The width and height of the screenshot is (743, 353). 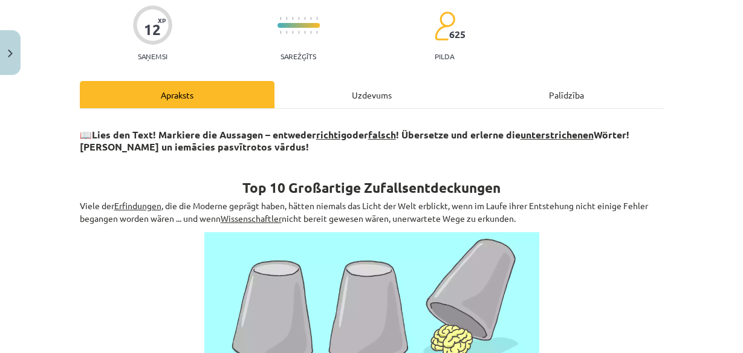 I want to click on p: Viele der , die die Moderne geprägt haben, hätten niemals das Licht der Welt erblickt, wenn im La..., so click(x=372, y=212).